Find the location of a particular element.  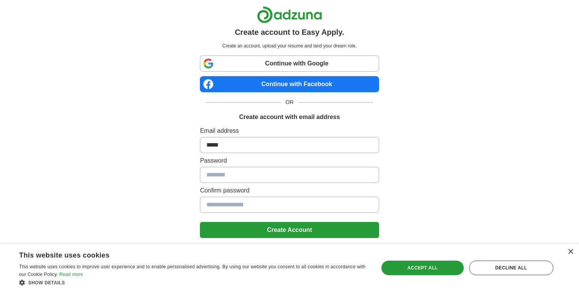

span: Show details is located at coordinates (47, 283).